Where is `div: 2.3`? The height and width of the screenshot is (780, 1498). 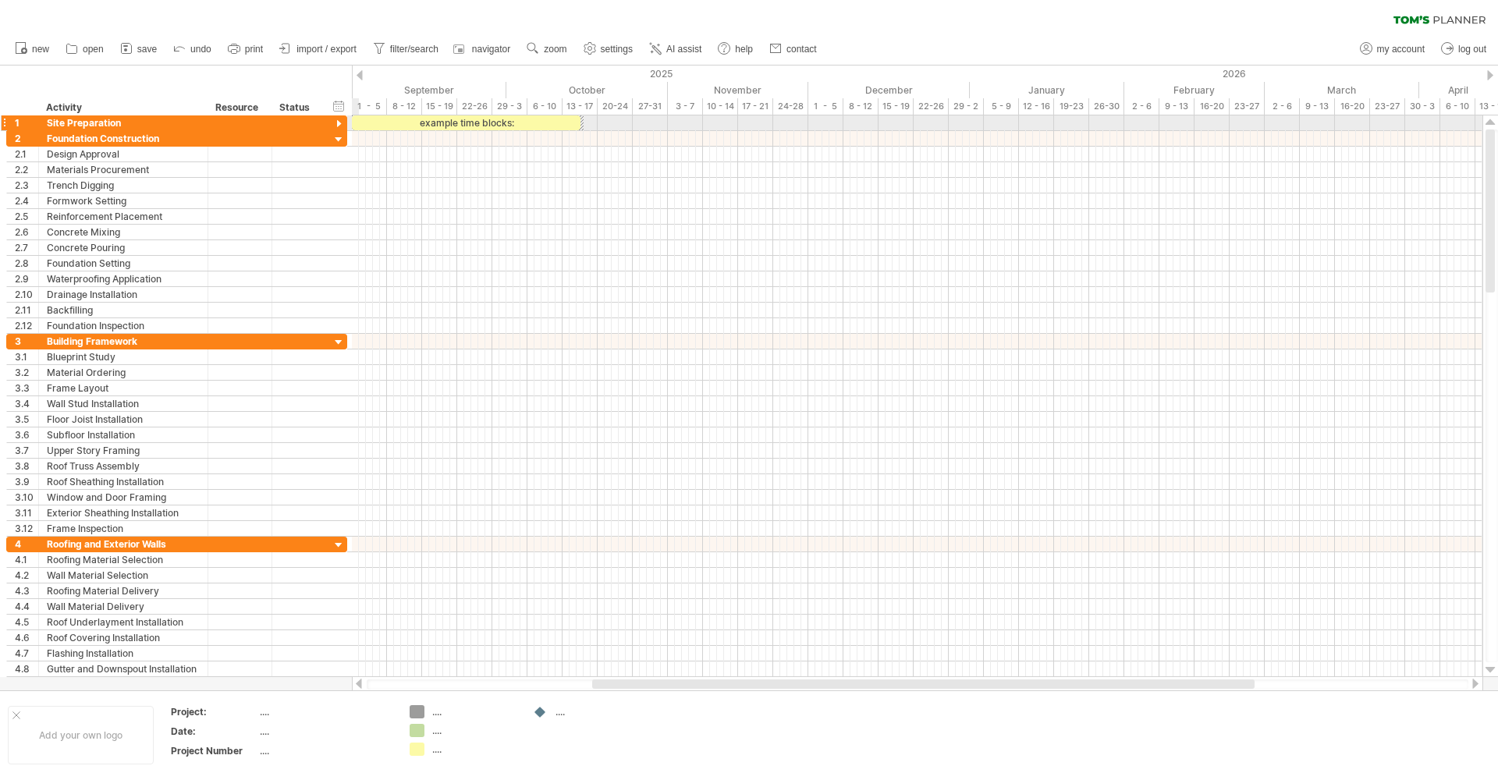
div: 2.3 is located at coordinates (27, 185).